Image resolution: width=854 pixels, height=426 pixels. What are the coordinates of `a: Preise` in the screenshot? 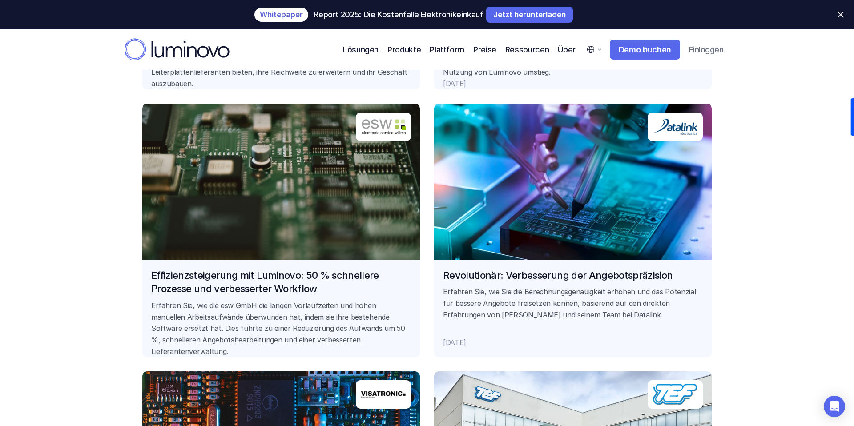 It's located at (485, 49).